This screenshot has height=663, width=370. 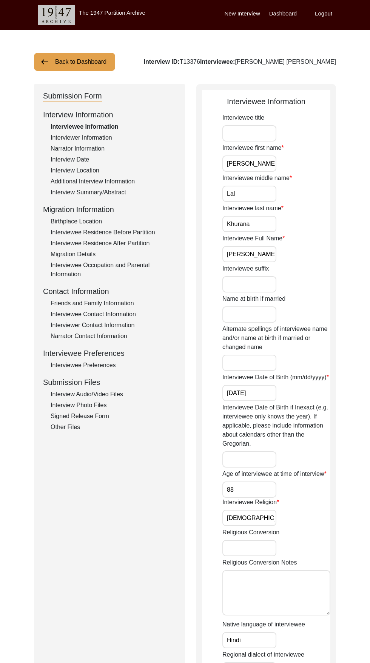 I want to click on div: Interview Date, so click(x=113, y=160).